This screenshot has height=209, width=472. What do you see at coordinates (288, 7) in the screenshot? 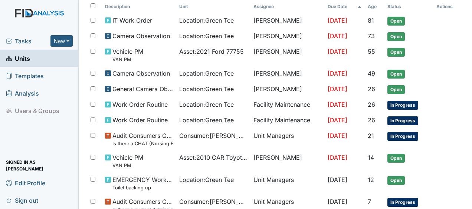
I see `th: Assignee` at bounding box center [288, 7].